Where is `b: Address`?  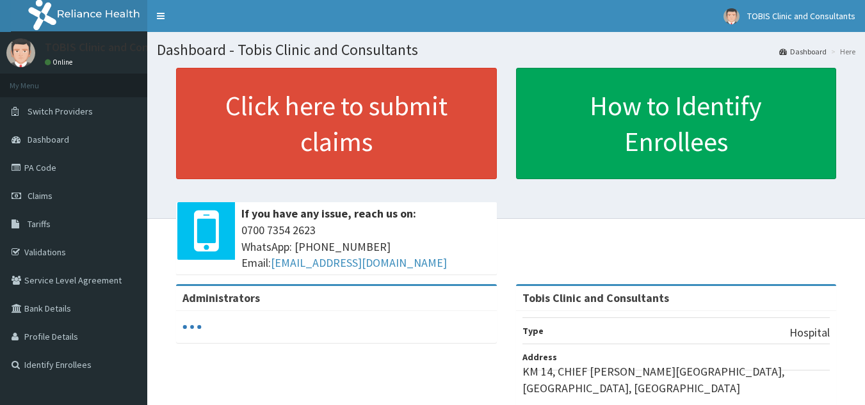
b: Address is located at coordinates (540, 357).